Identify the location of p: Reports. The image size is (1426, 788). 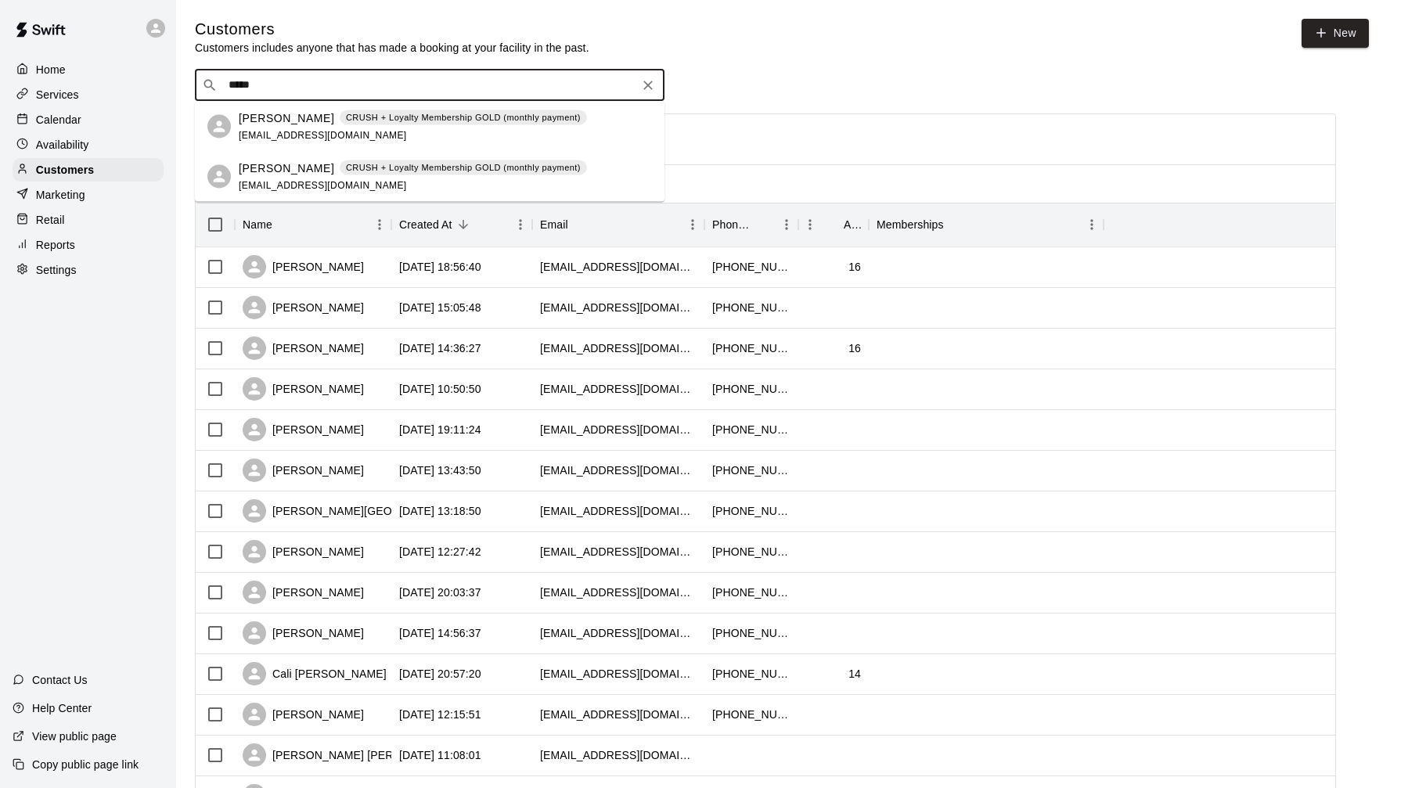
(56, 245).